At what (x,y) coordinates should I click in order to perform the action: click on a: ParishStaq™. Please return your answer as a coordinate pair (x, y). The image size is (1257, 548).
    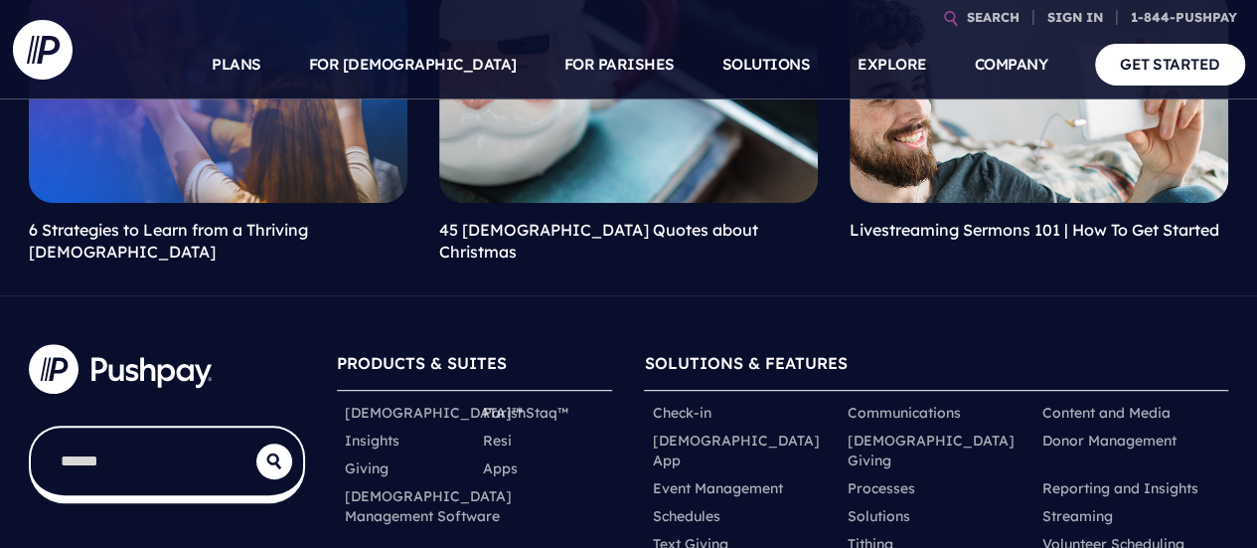
    Looking at the image, I should click on (525, 412).